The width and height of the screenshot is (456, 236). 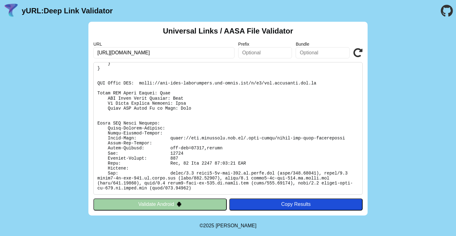 What do you see at coordinates (164, 44) in the screenshot?
I see `label: URL` at bounding box center [164, 44].